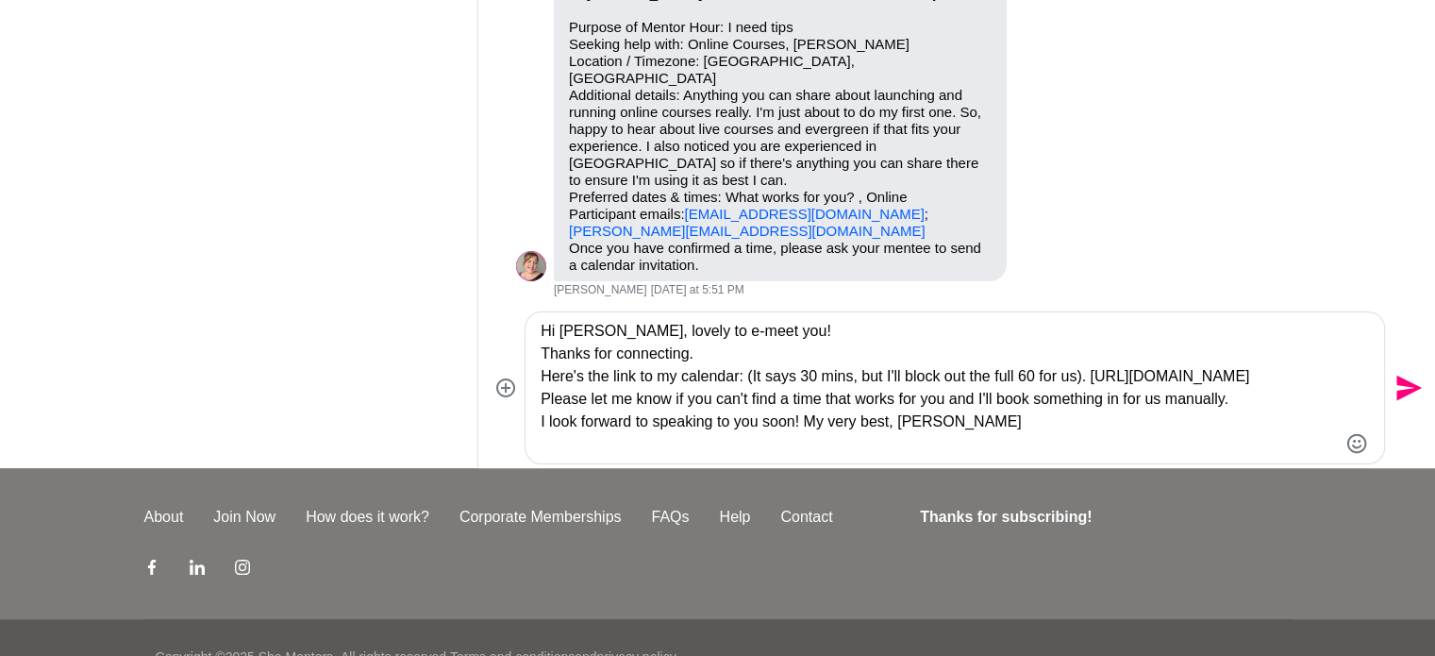 This screenshot has height=656, width=1435. I want to click on div: Ruth Slade, so click(531, 266).